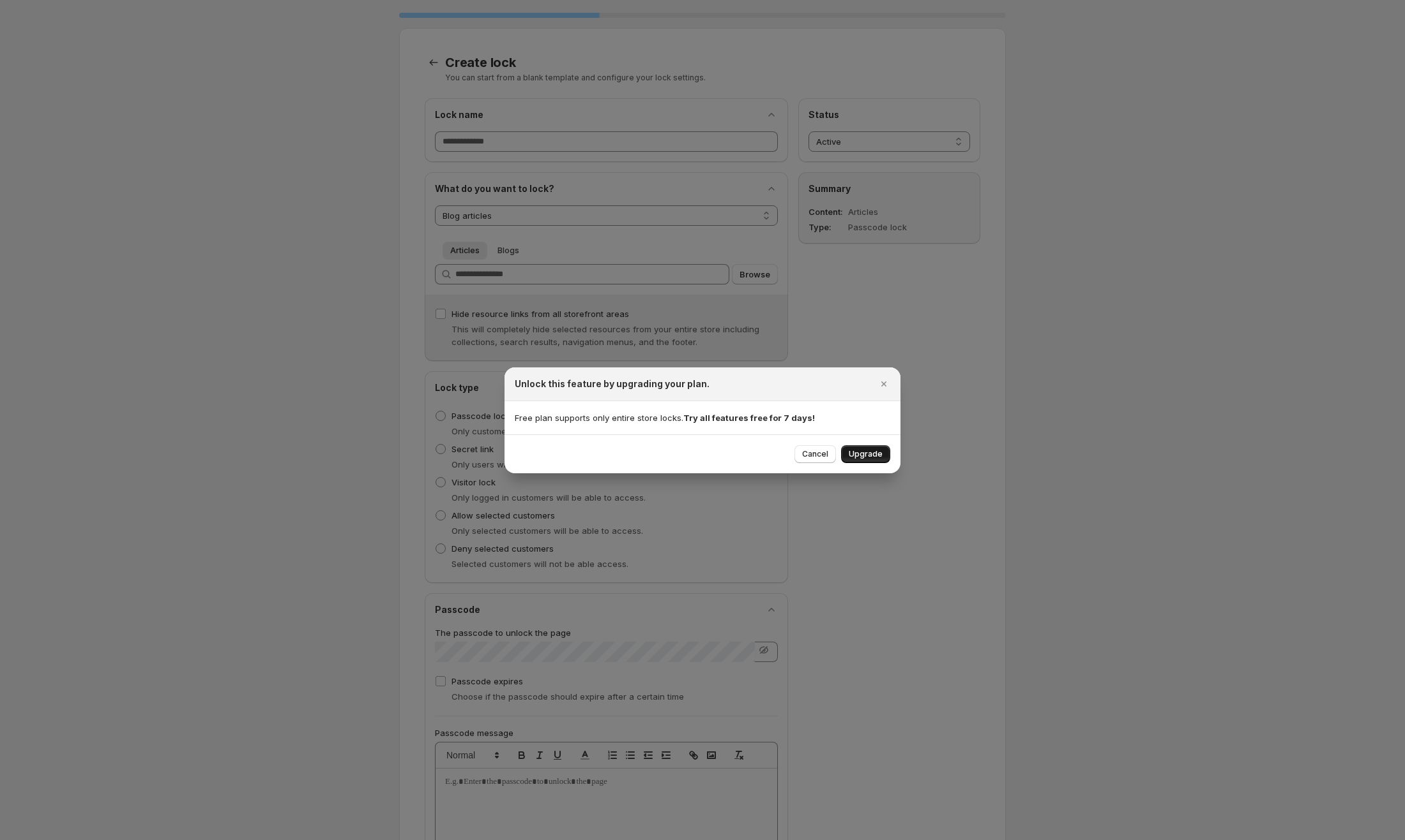  What do you see at coordinates (815, 455) in the screenshot?
I see `span: Cancel` at bounding box center [815, 455].